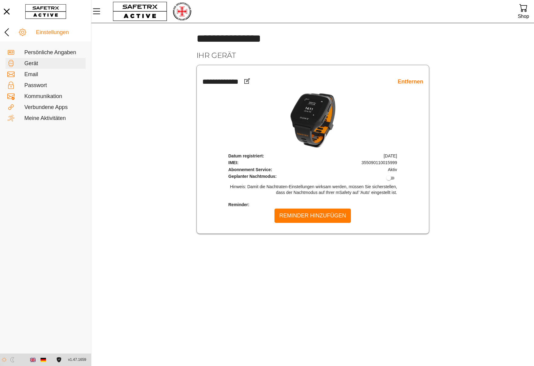 The width and height of the screenshot is (534, 366). Describe the element at coordinates (313, 55) in the screenshot. I see `h2: Ihr Gerät` at that location.